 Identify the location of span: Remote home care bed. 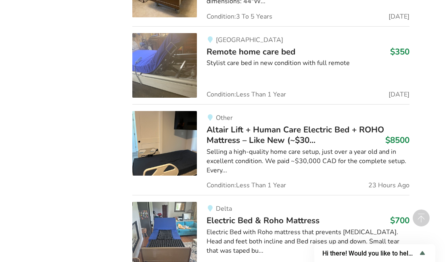
(251, 52).